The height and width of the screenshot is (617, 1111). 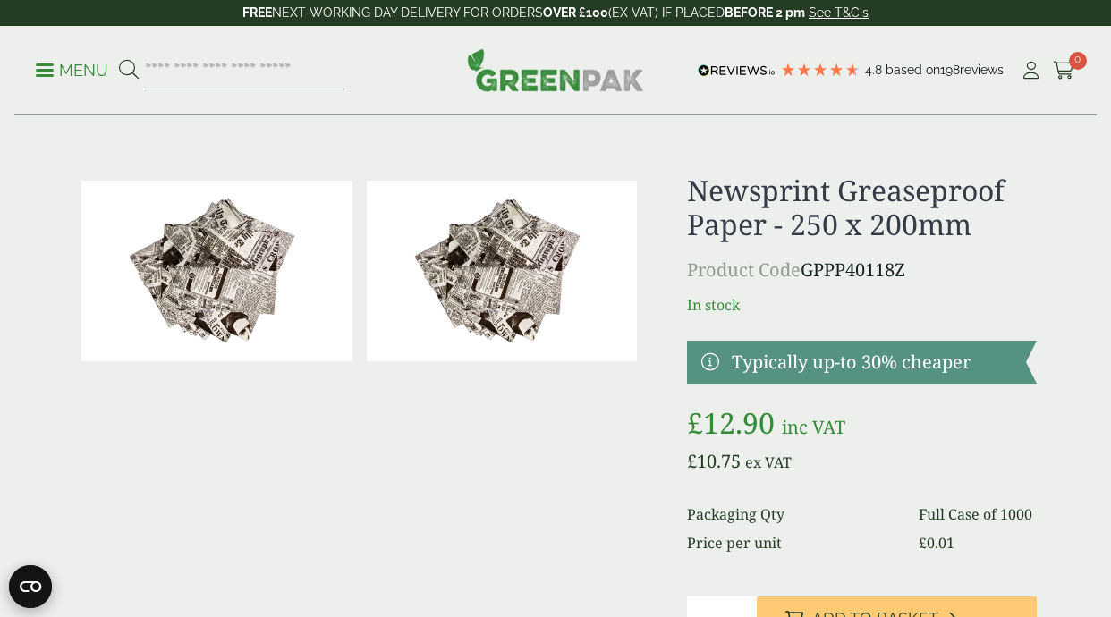 What do you see at coordinates (981, 70) in the screenshot?
I see `span: reviews` at bounding box center [981, 70].